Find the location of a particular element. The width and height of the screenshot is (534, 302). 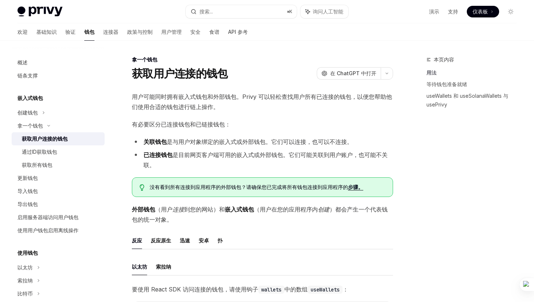

font: 关联钱包 is located at coordinates (155, 142).